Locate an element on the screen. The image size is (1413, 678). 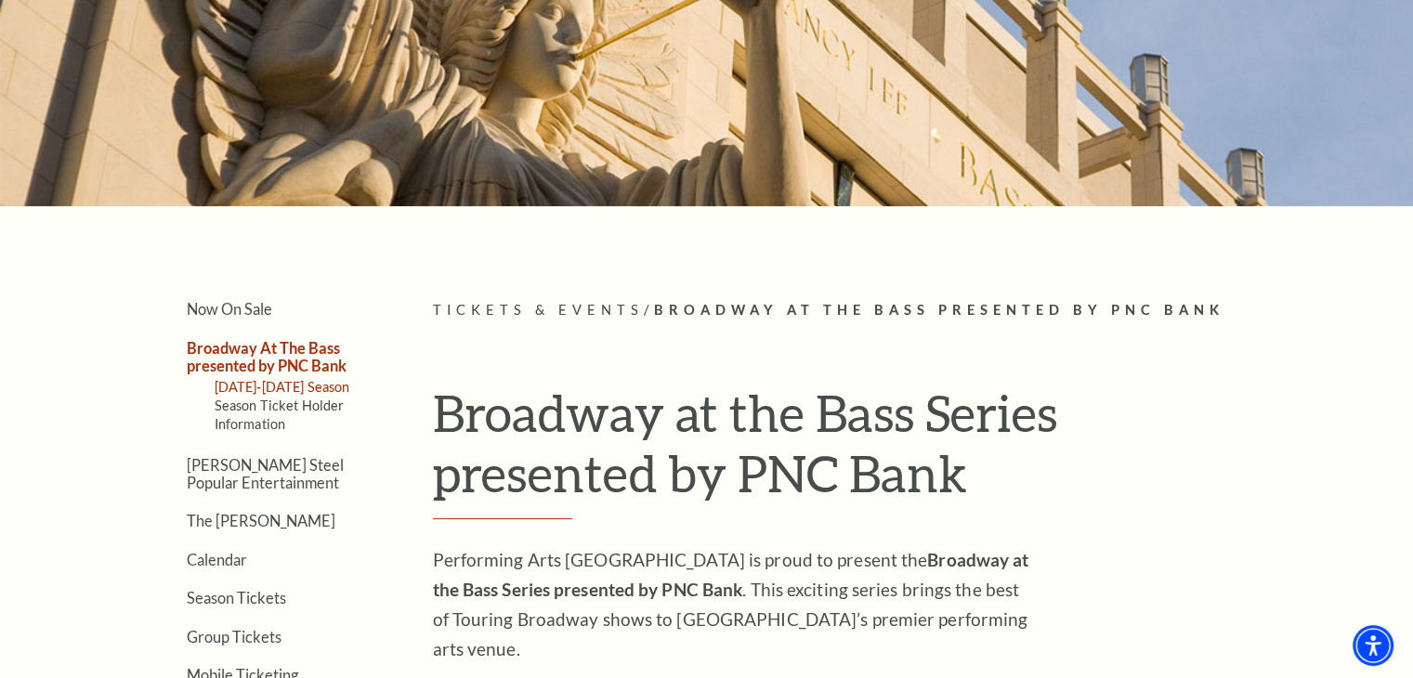
strong: Broadway at the Bass Series presented by PNC Bank is located at coordinates (731, 574).